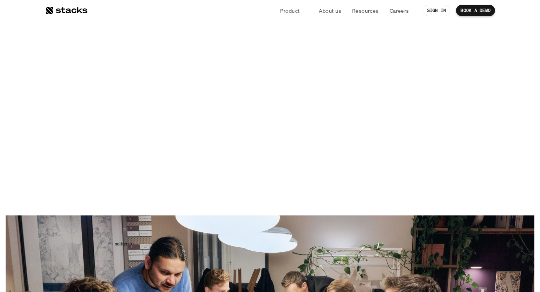  I want to click on p: Careers, so click(399, 10).